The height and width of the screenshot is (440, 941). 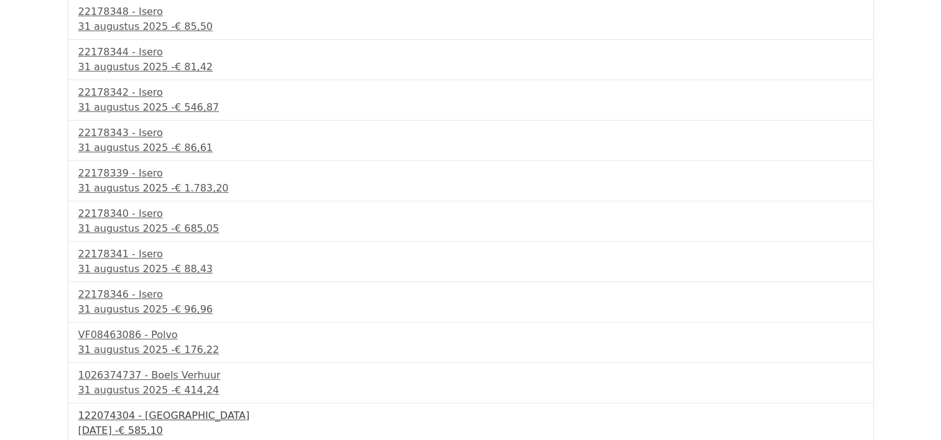 What do you see at coordinates (471, 141) in the screenshot?
I see `a: 22178343 - Isero31 augustus 2025 -€ 86,61` at bounding box center [471, 141].